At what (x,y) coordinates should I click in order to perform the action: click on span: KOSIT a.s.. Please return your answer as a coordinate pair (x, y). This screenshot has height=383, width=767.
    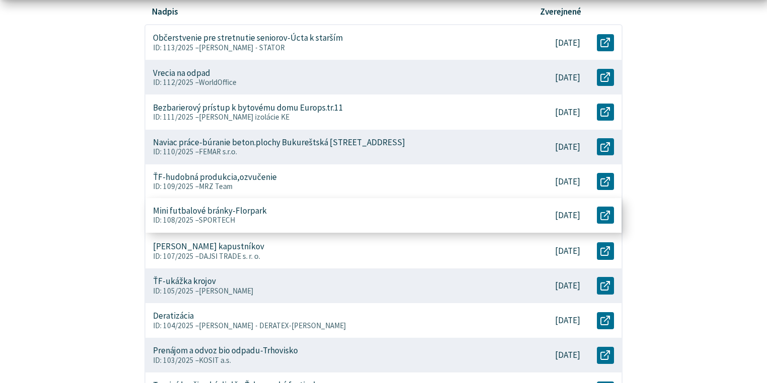
    Looking at the image, I should click on (215, 360).